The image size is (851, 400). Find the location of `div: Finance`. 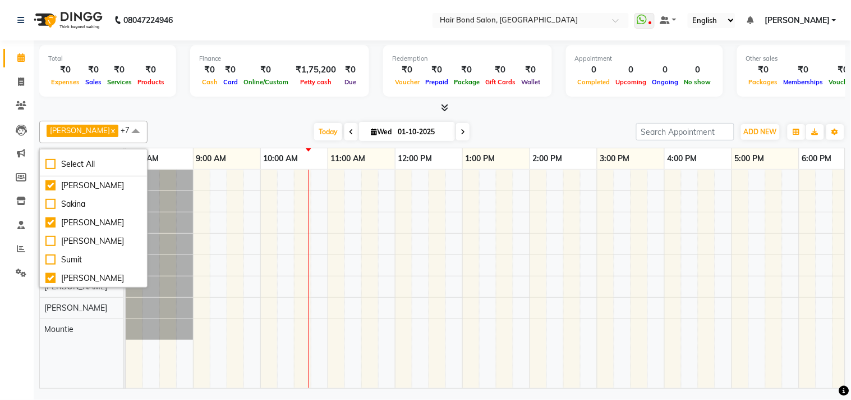

div: Finance is located at coordinates (279, 58).